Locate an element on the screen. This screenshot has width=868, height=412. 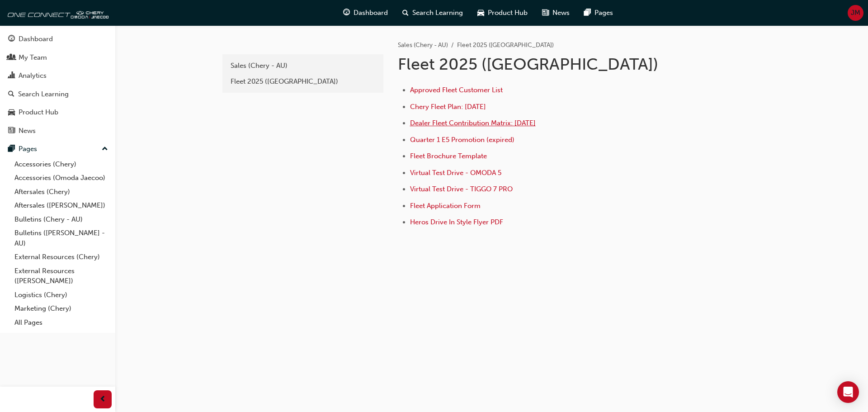
a: news-iconNews is located at coordinates (556, 13).